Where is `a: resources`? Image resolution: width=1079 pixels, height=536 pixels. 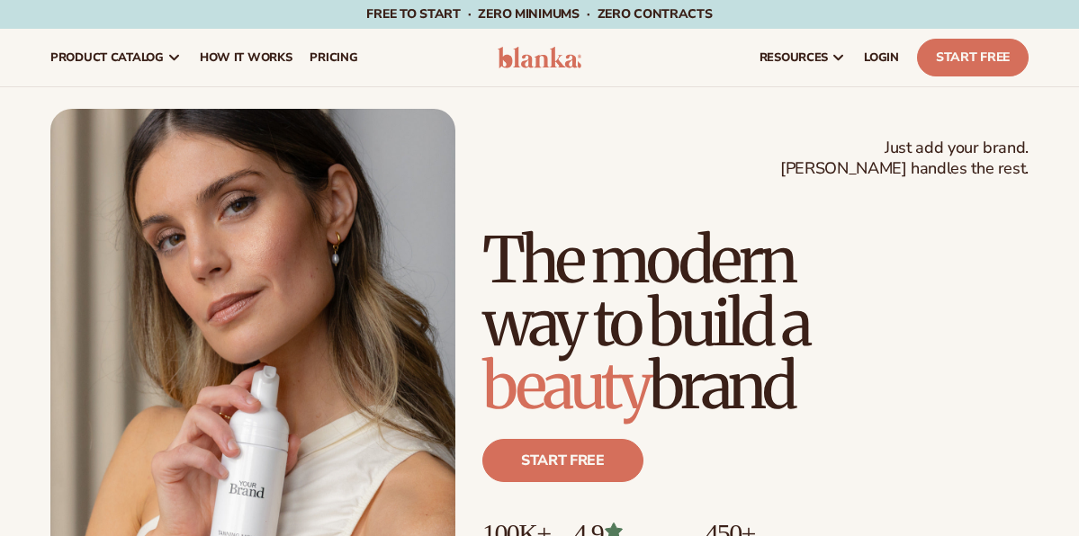 a: resources is located at coordinates (803, 58).